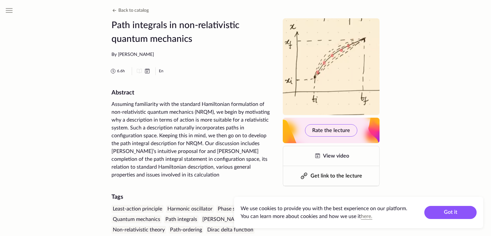 The image size is (491, 236). Describe the element at coordinates (336, 156) in the screenshot. I see `span: View video` at that location.